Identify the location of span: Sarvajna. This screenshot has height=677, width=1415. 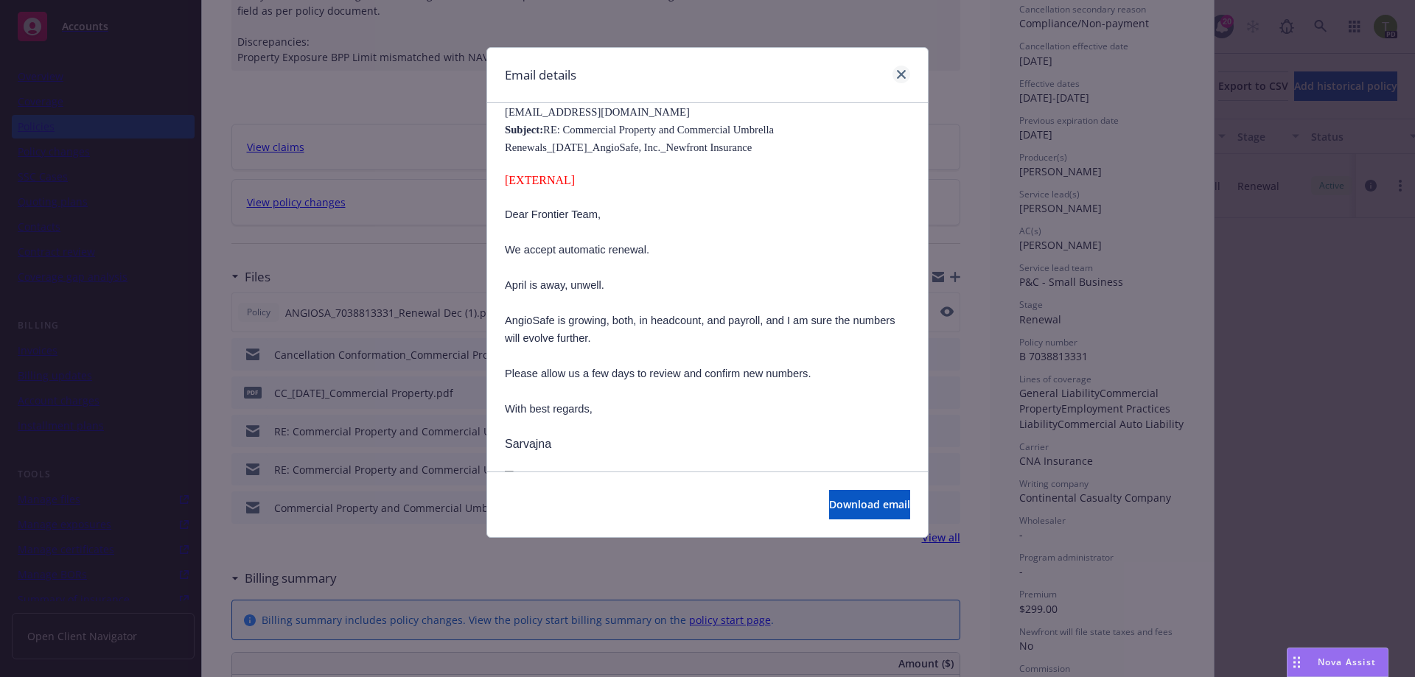
(528, 444).